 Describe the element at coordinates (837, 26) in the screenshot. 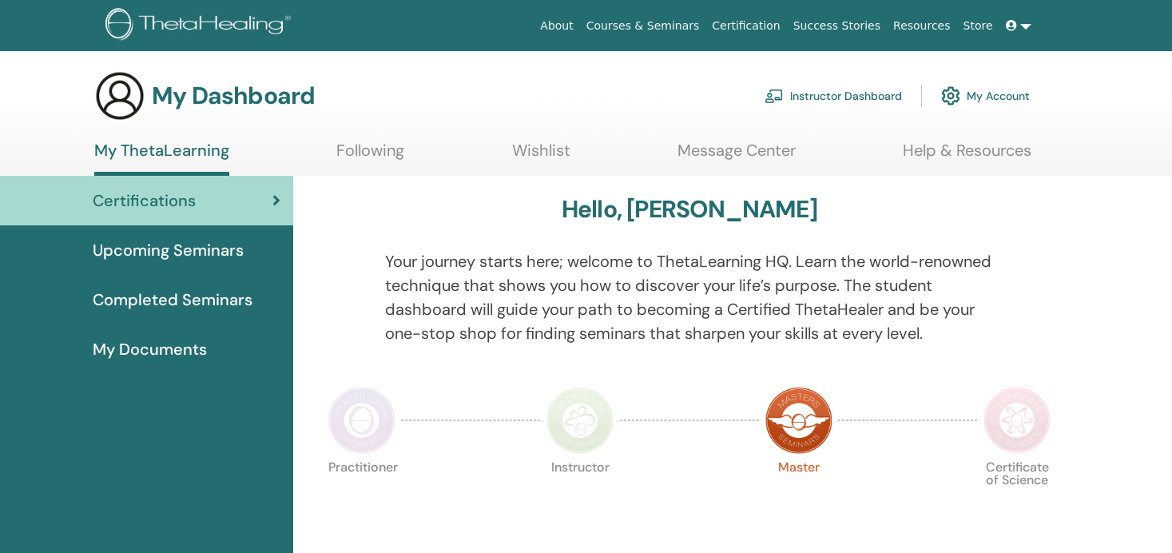

I see `a: Success Stories` at that location.